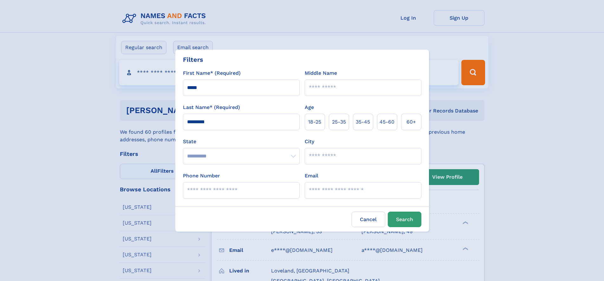  Describe the element at coordinates (405, 220) in the screenshot. I see `button: Search` at that location.